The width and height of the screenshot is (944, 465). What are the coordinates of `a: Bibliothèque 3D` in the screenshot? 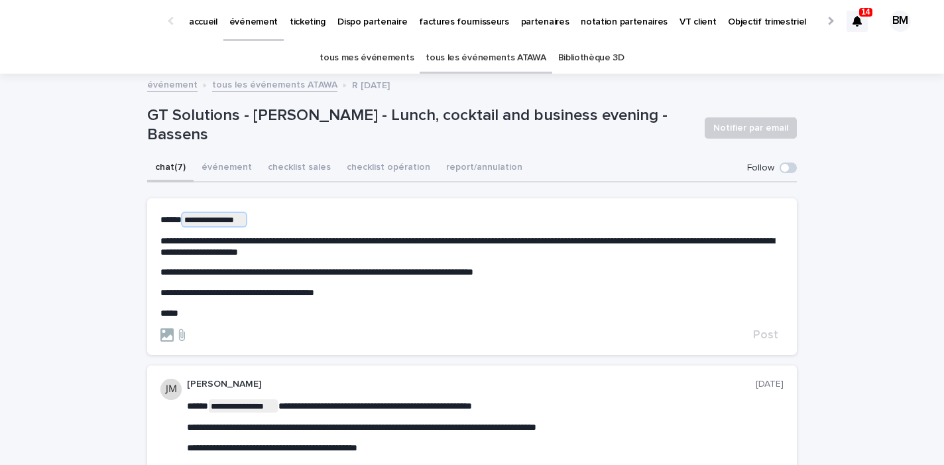 It's located at (592, 58).